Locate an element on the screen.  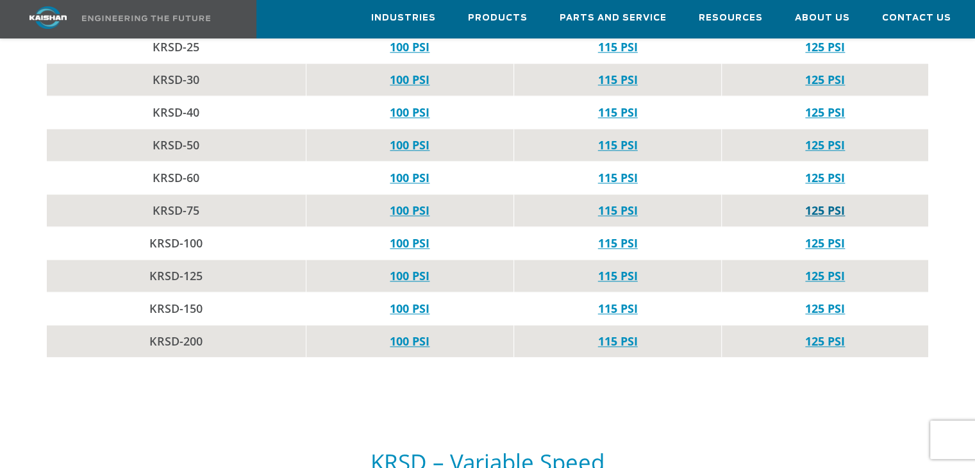
td: KRSD-75 is located at coordinates (176, 210).